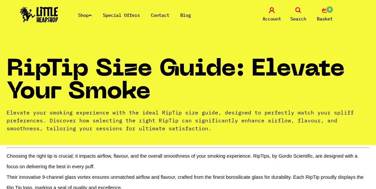 The width and height of the screenshot is (376, 189). Describe the element at coordinates (325, 15) in the screenshot. I see `a: 0 Basket` at that location.